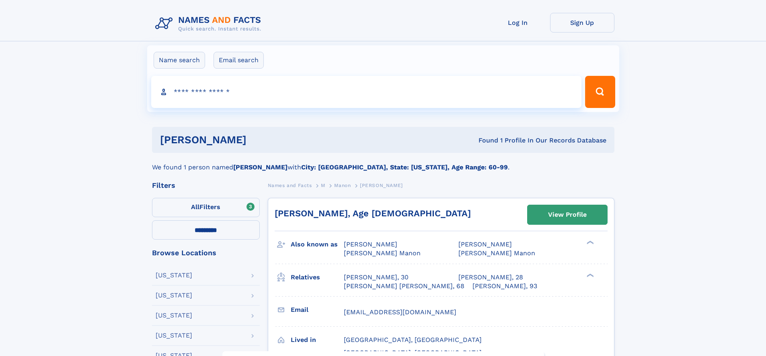 The height and width of the screenshot is (356, 766). What do you see at coordinates (366, 92) in the screenshot?
I see `input: search input` at bounding box center [366, 92].